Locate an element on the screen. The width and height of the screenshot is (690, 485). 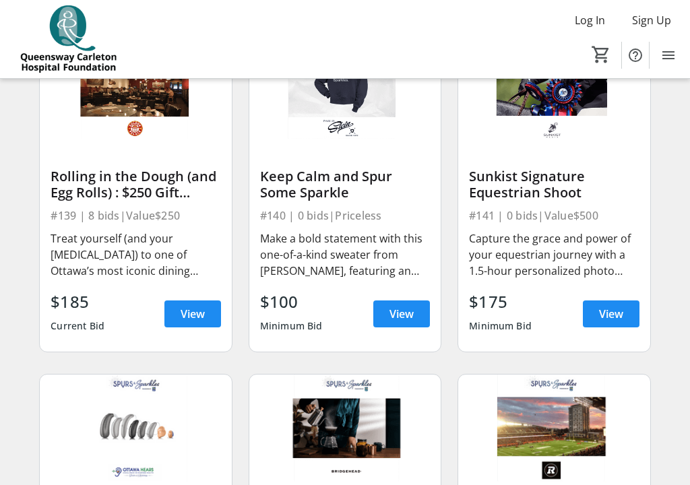
div: $185 is located at coordinates (77, 302).